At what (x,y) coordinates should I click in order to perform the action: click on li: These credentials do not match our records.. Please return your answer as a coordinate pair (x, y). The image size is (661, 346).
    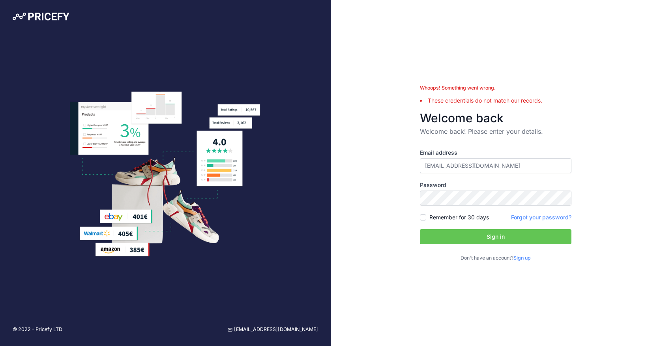
    Looking at the image, I should click on (496, 101).